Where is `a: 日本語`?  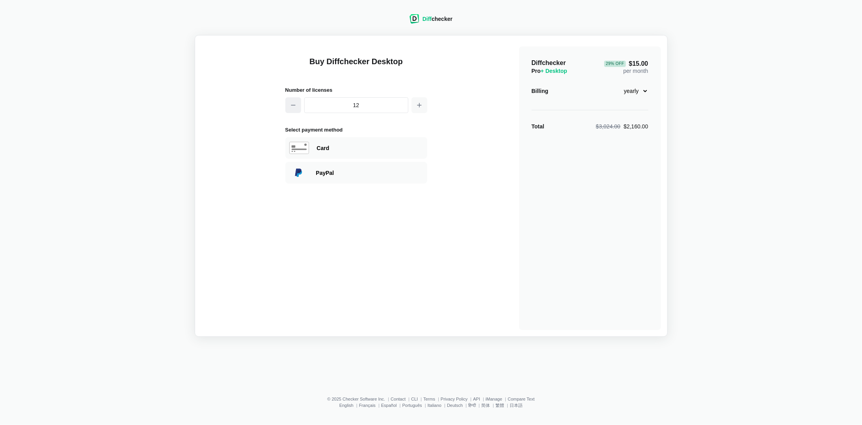
a: 日本語 is located at coordinates (516, 406).